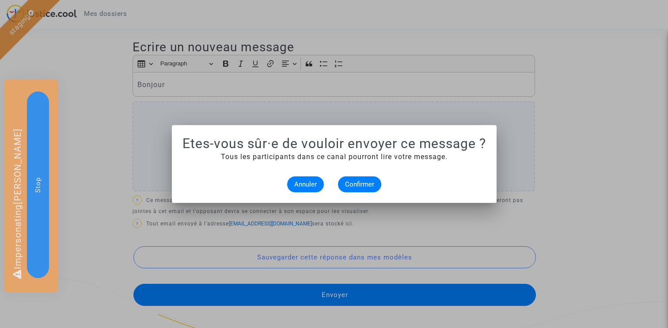  Describe the element at coordinates (334, 156) in the screenshot. I see `span: Tous les participants dans ce canal pourront lire votre message.` at that location.